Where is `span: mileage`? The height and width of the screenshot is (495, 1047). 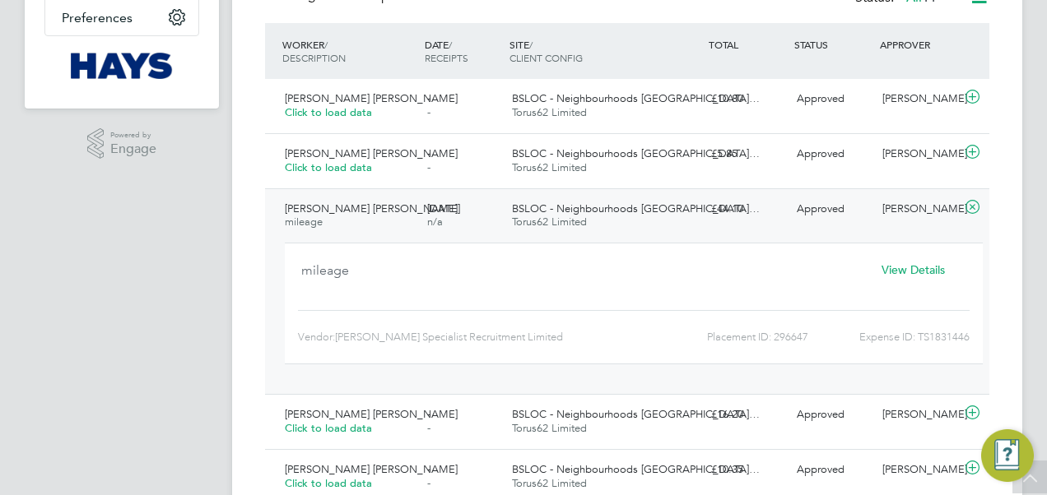 span: mileage is located at coordinates (304, 221).